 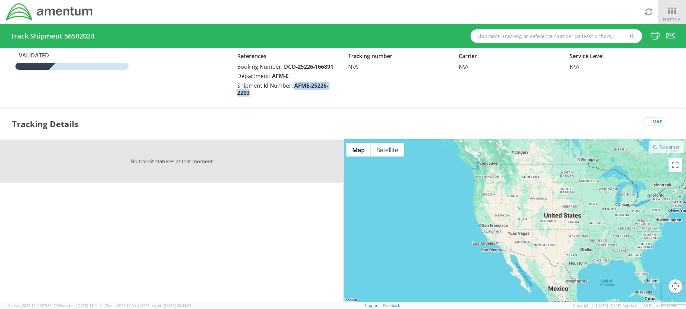 What do you see at coordinates (372, 305) in the screenshot?
I see `a: Support` at bounding box center [372, 305].